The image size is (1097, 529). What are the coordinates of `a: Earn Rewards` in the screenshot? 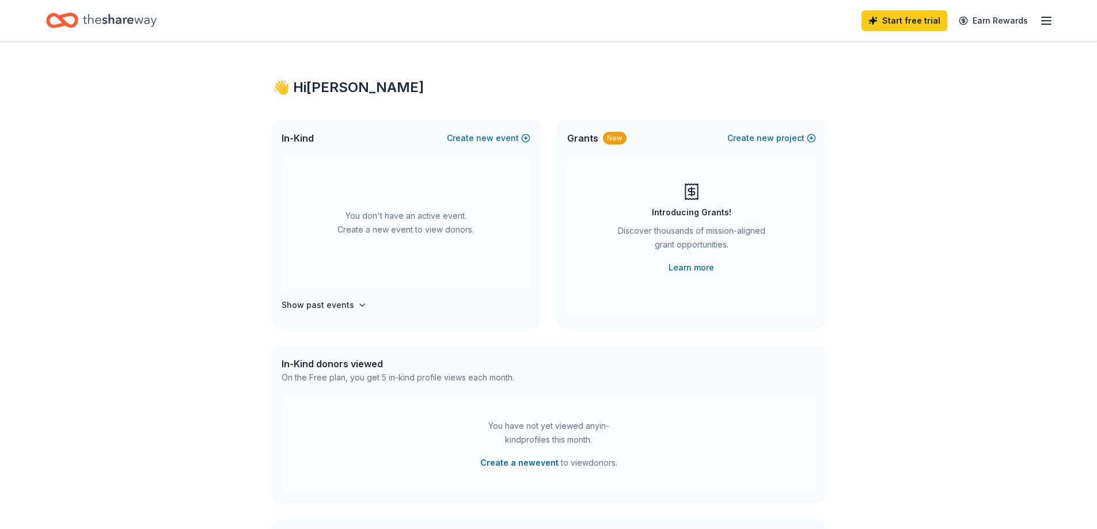 It's located at (993, 21).